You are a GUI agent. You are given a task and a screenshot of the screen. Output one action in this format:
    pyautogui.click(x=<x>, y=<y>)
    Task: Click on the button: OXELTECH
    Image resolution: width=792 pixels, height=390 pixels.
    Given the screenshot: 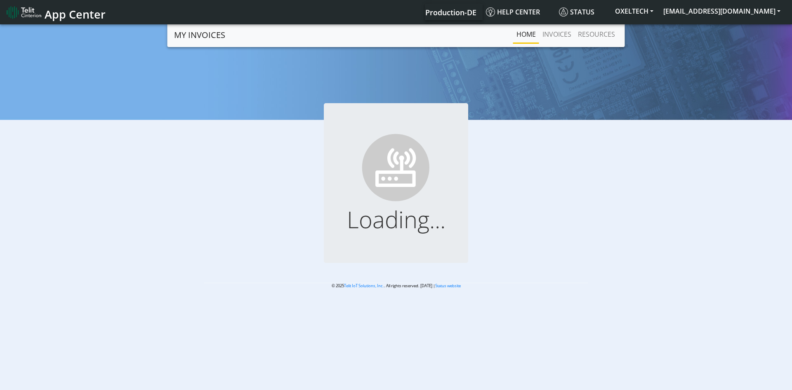 What is the action you would take?
    pyautogui.click(x=634, y=11)
    